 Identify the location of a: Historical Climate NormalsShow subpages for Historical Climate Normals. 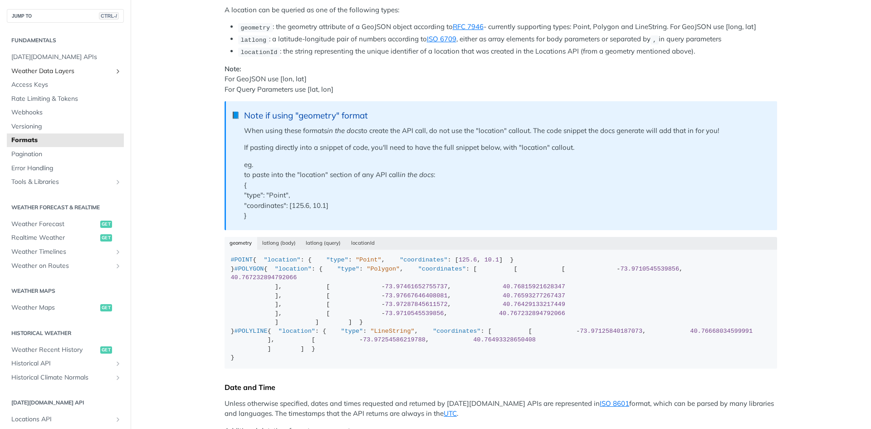
(65, 377).